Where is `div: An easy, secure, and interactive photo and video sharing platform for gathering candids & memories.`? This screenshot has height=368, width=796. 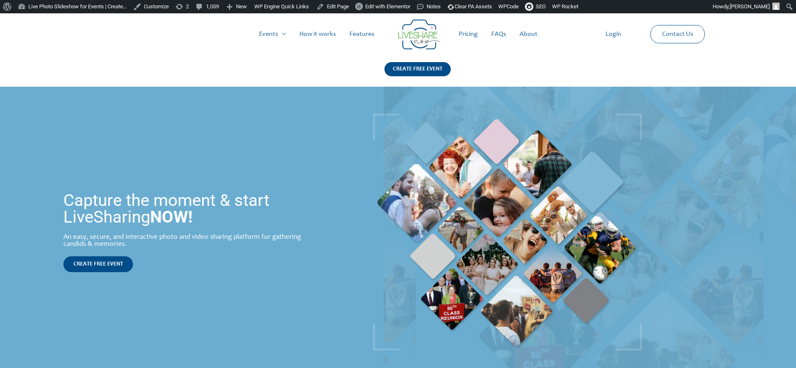 div: An easy, secure, and interactive photo and video sharing platform for gathering candids & memories. is located at coordinates (190, 241).